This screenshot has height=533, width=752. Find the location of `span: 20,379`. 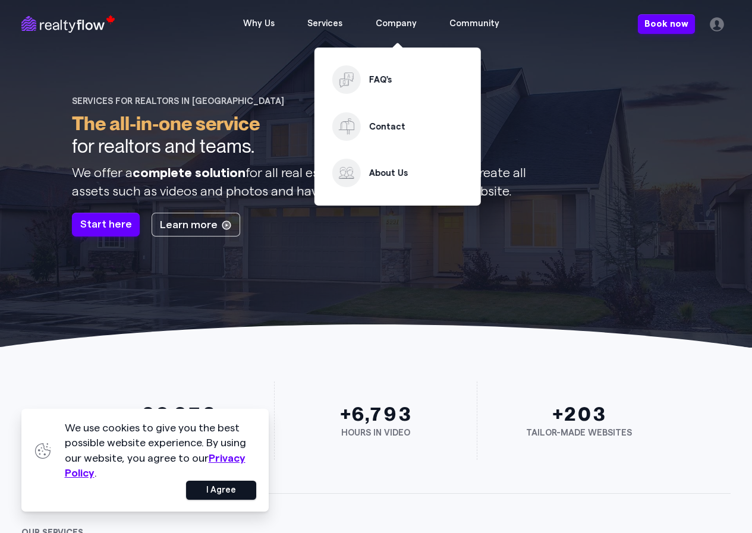

span: 20,379 is located at coordinates (178, 414).